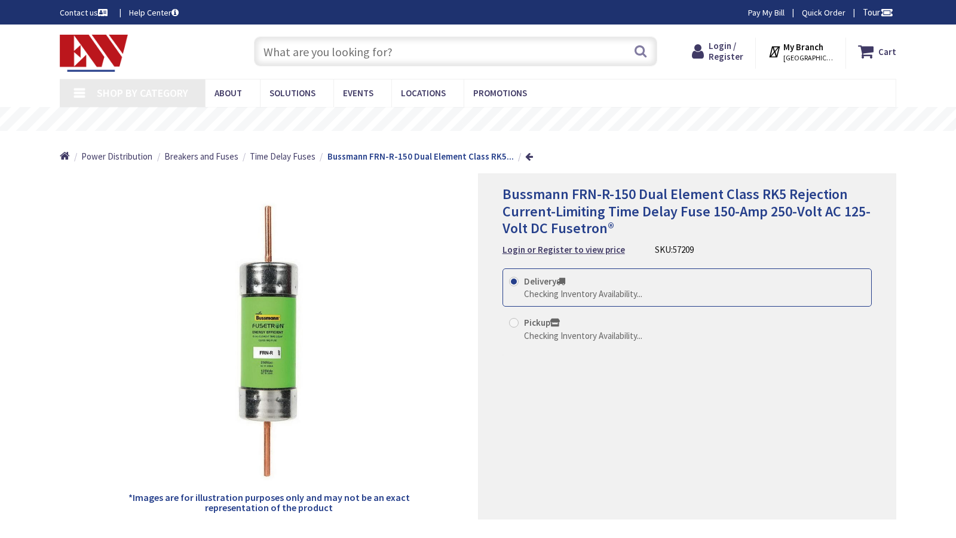  What do you see at coordinates (94, 53) in the screenshot?
I see `img: Electrical Wholesalers, Inc.` at bounding box center [94, 53].